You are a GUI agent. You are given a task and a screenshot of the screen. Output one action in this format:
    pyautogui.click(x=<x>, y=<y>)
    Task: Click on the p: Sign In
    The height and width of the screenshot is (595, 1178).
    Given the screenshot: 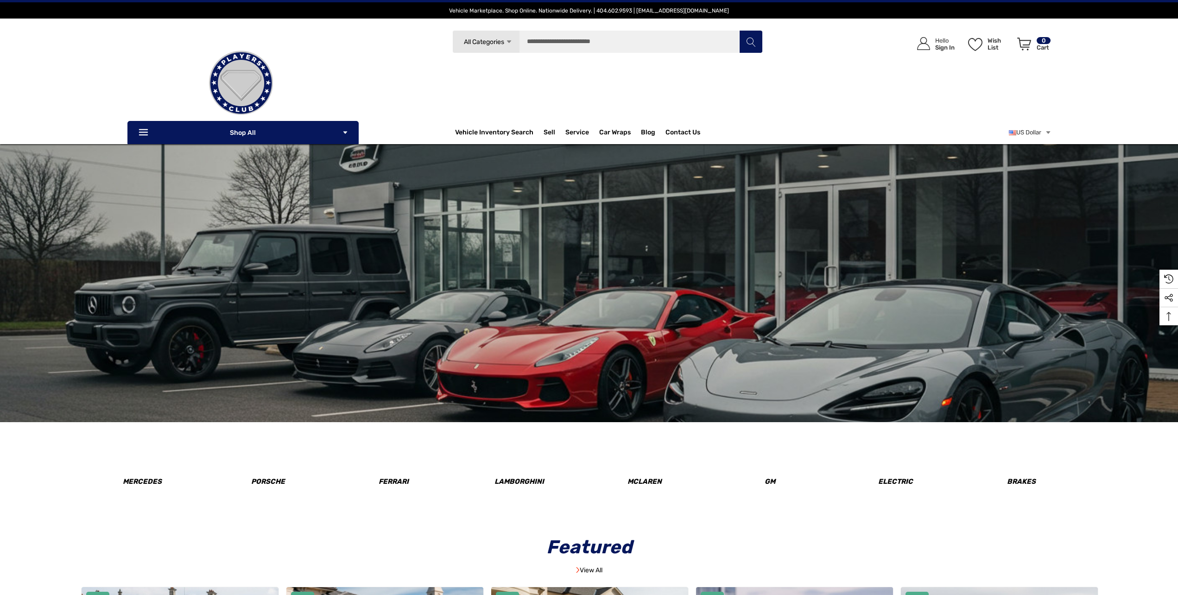 What is the action you would take?
    pyautogui.click(x=945, y=47)
    